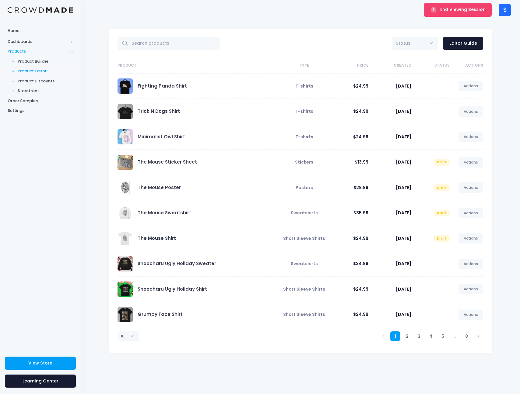 This screenshot has height=394, width=520. Describe the element at coordinates (177, 263) in the screenshot. I see `a: Shoocharu Ugly Holiday Sweater` at that location.